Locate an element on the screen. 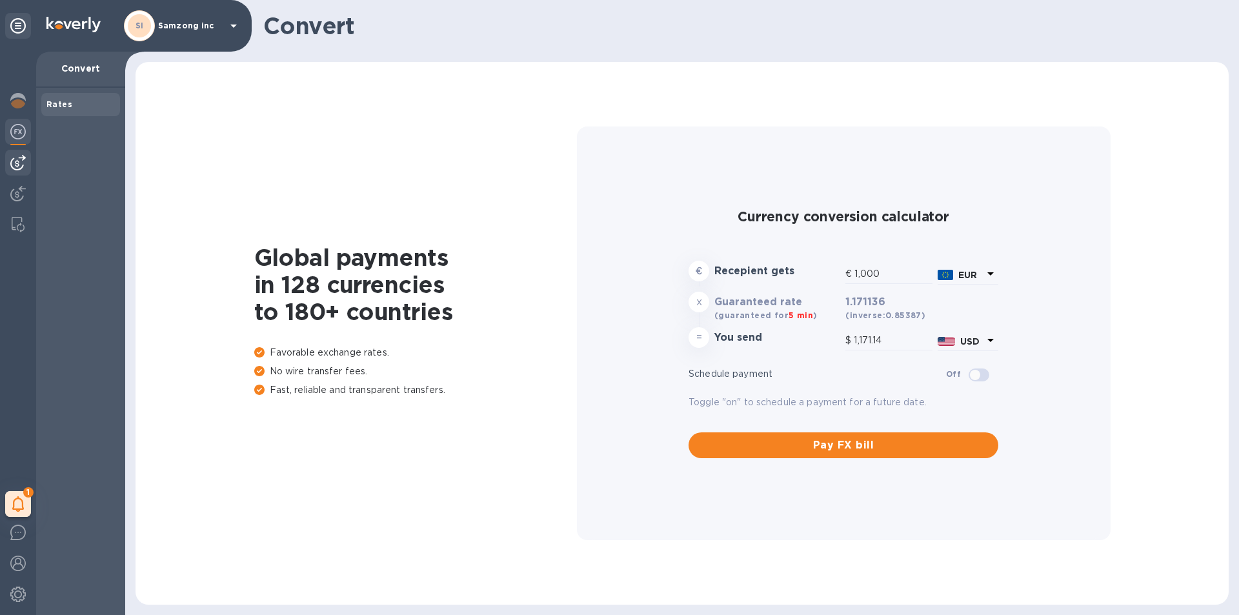 Image resolution: width=1239 pixels, height=615 pixels. div: Unpin categories is located at coordinates (18, 26).